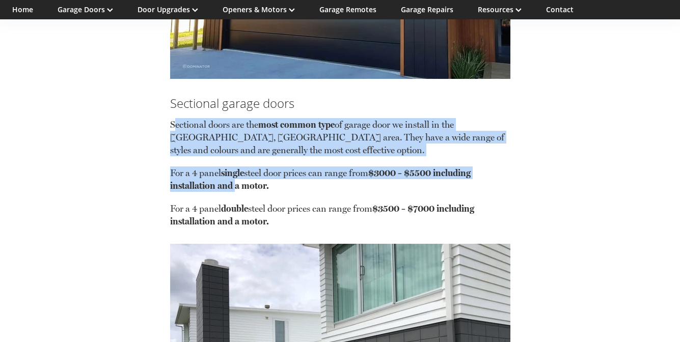  I want to click on strong: $3500 – $7000 including installation and a motor., so click(322, 215).